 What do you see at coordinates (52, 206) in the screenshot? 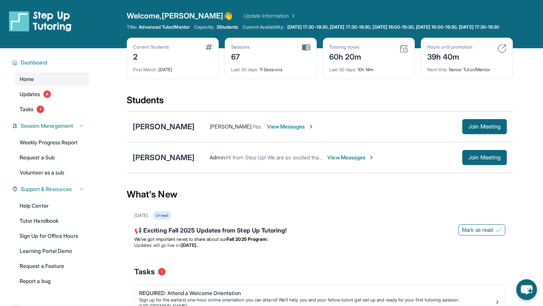
I see `a: Help Center` at bounding box center [52, 206].